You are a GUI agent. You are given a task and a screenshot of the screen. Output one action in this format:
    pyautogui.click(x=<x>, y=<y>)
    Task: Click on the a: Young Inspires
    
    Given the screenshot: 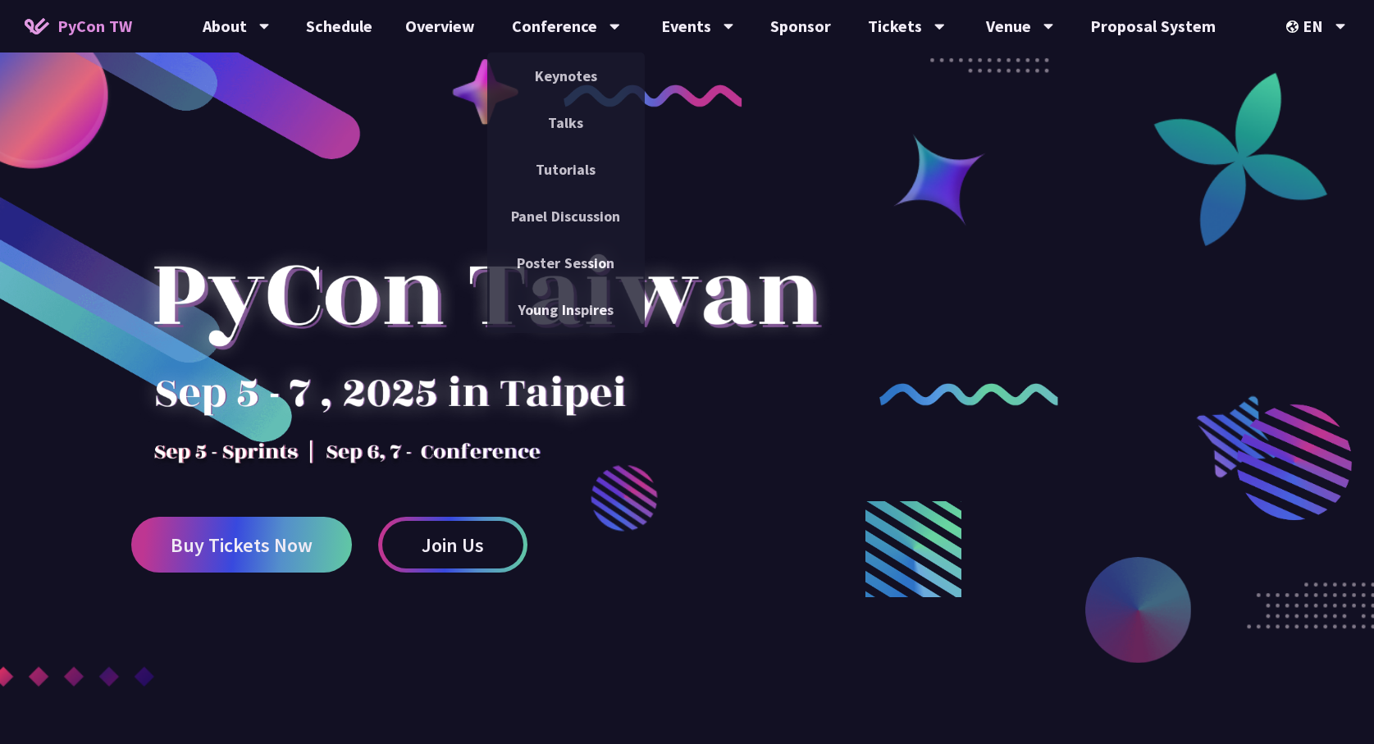 What is the action you would take?
    pyautogui.click(x=566, y=309)
    